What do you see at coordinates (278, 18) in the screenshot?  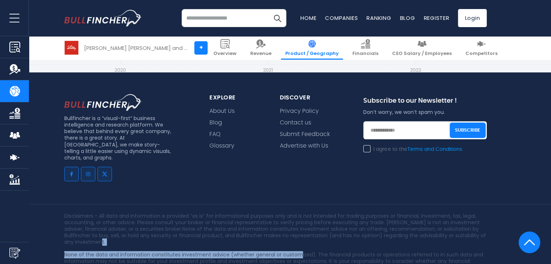 I see `button: Search` at bounding box center [278, 18].